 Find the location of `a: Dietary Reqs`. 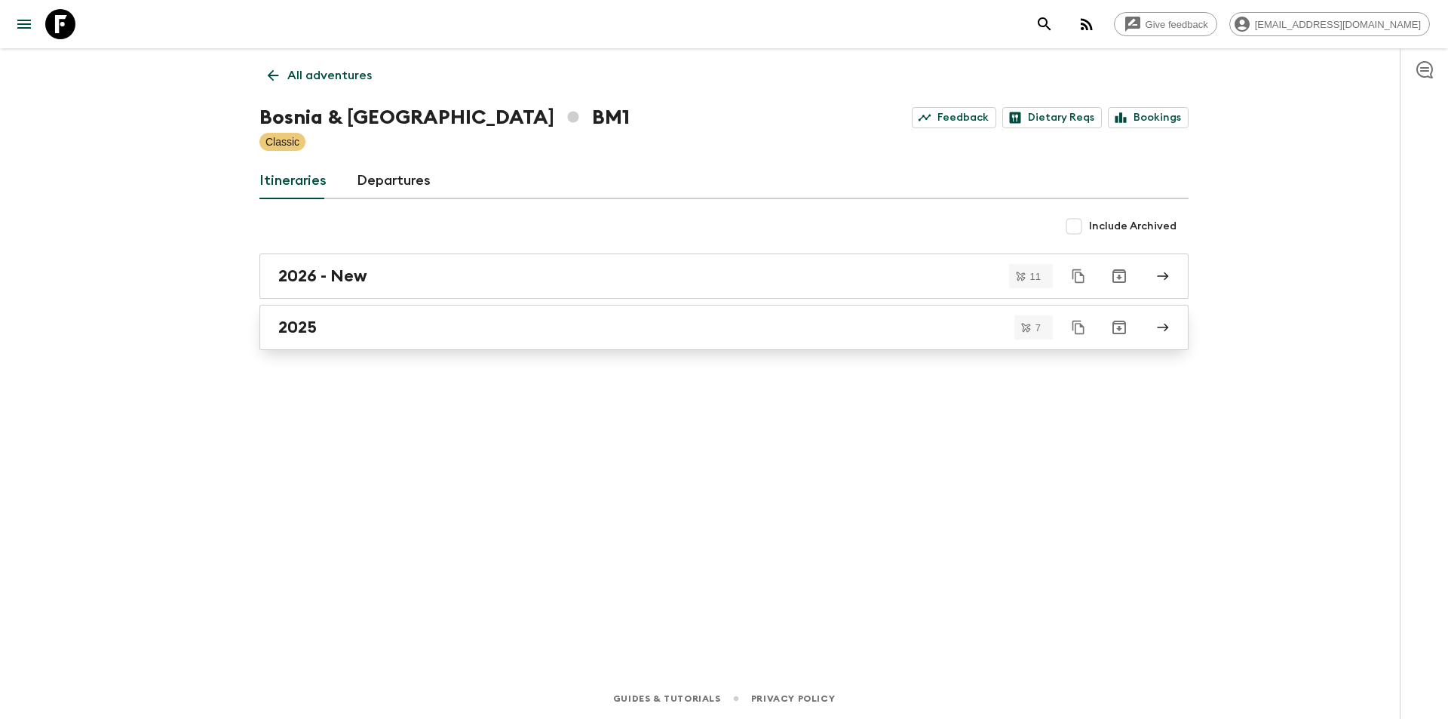

a: Dietary Reqs is located at coordinates (1052, 118).